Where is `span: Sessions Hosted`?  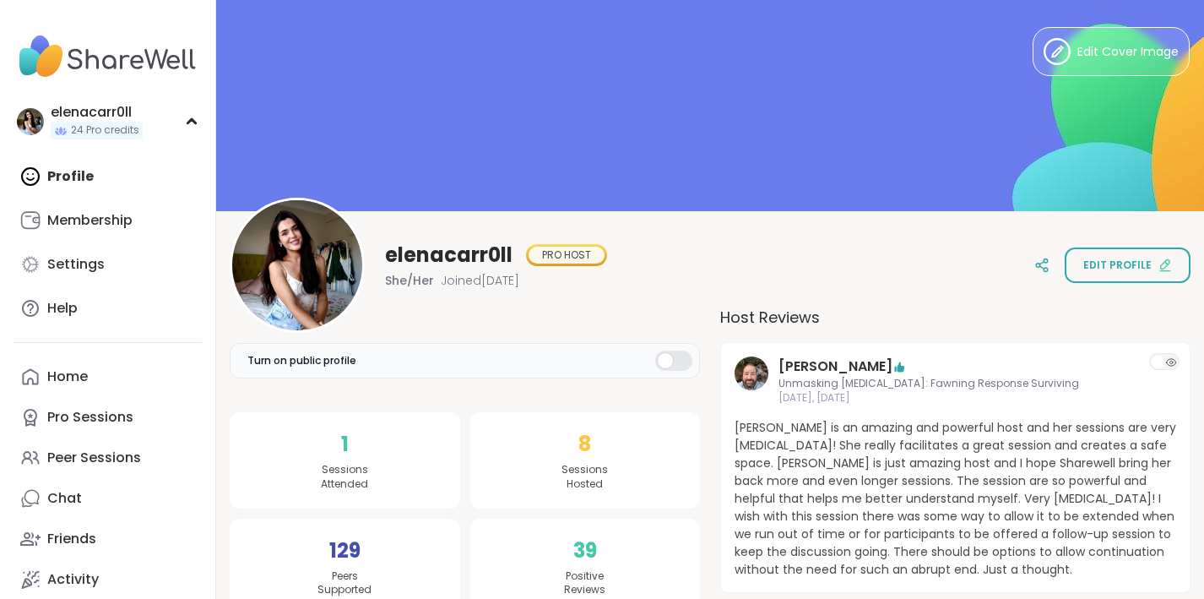
span: Sessions Hosted is located at coordinates (584, 477).